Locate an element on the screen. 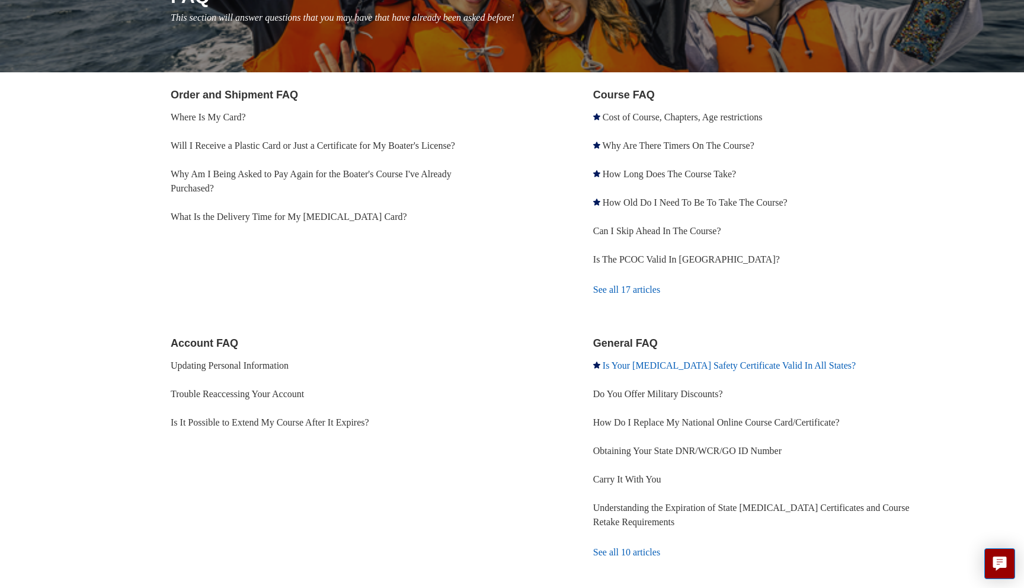  a: Order and Shipment FAQ is located at coordinates (234, 95).